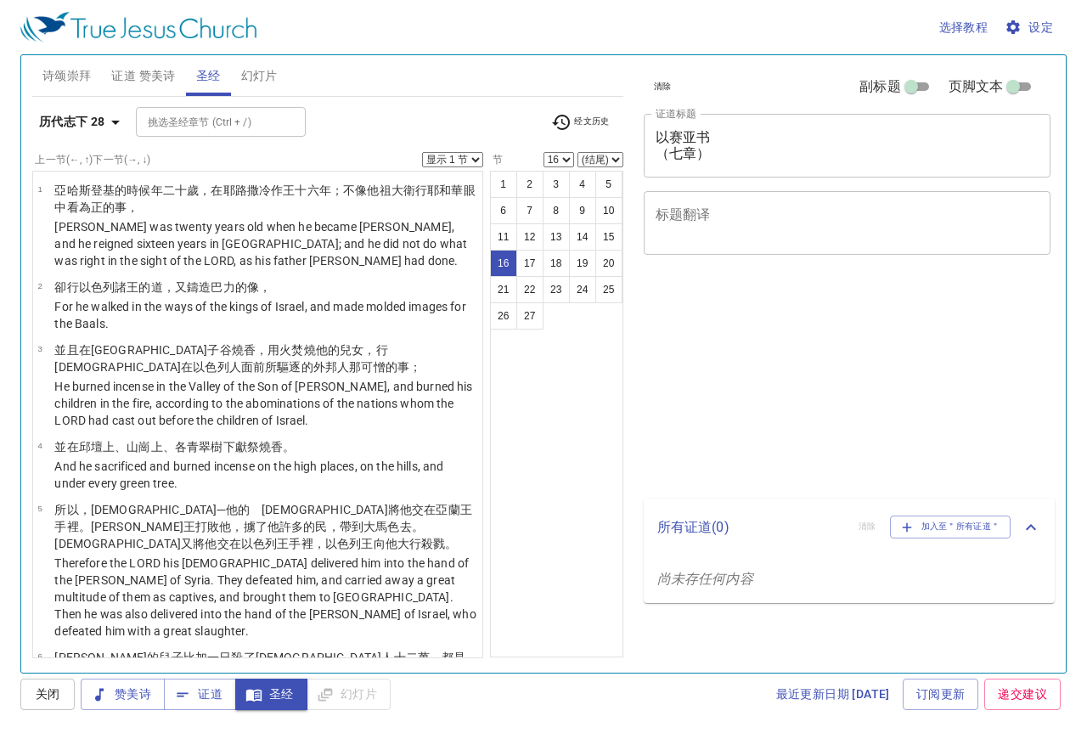  I want to click on button: 14, so click(583, 237).